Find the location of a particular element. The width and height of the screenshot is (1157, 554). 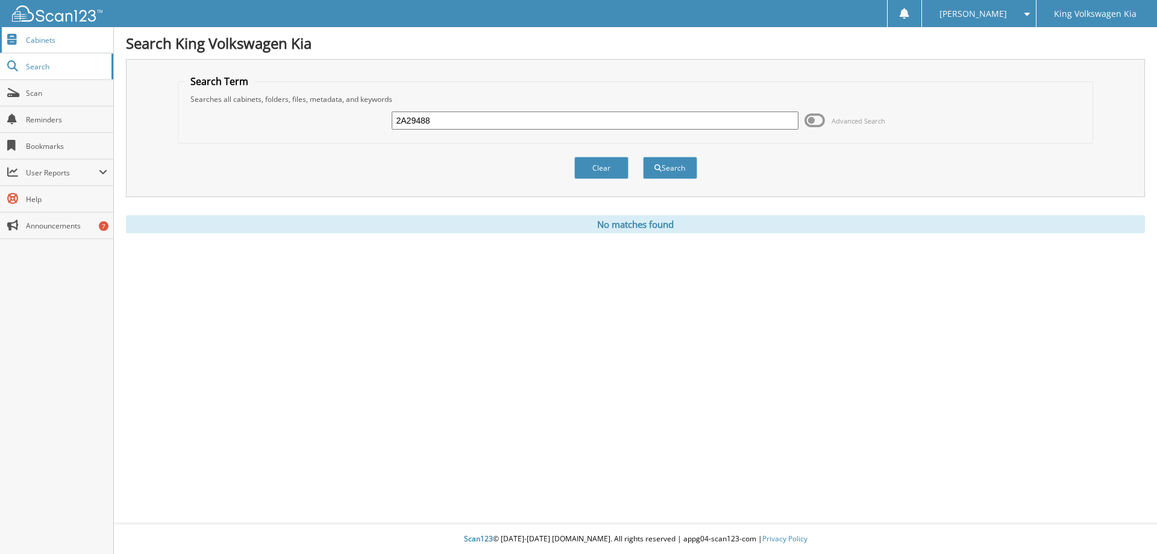

span: Search is located at coordinates (66, 66).